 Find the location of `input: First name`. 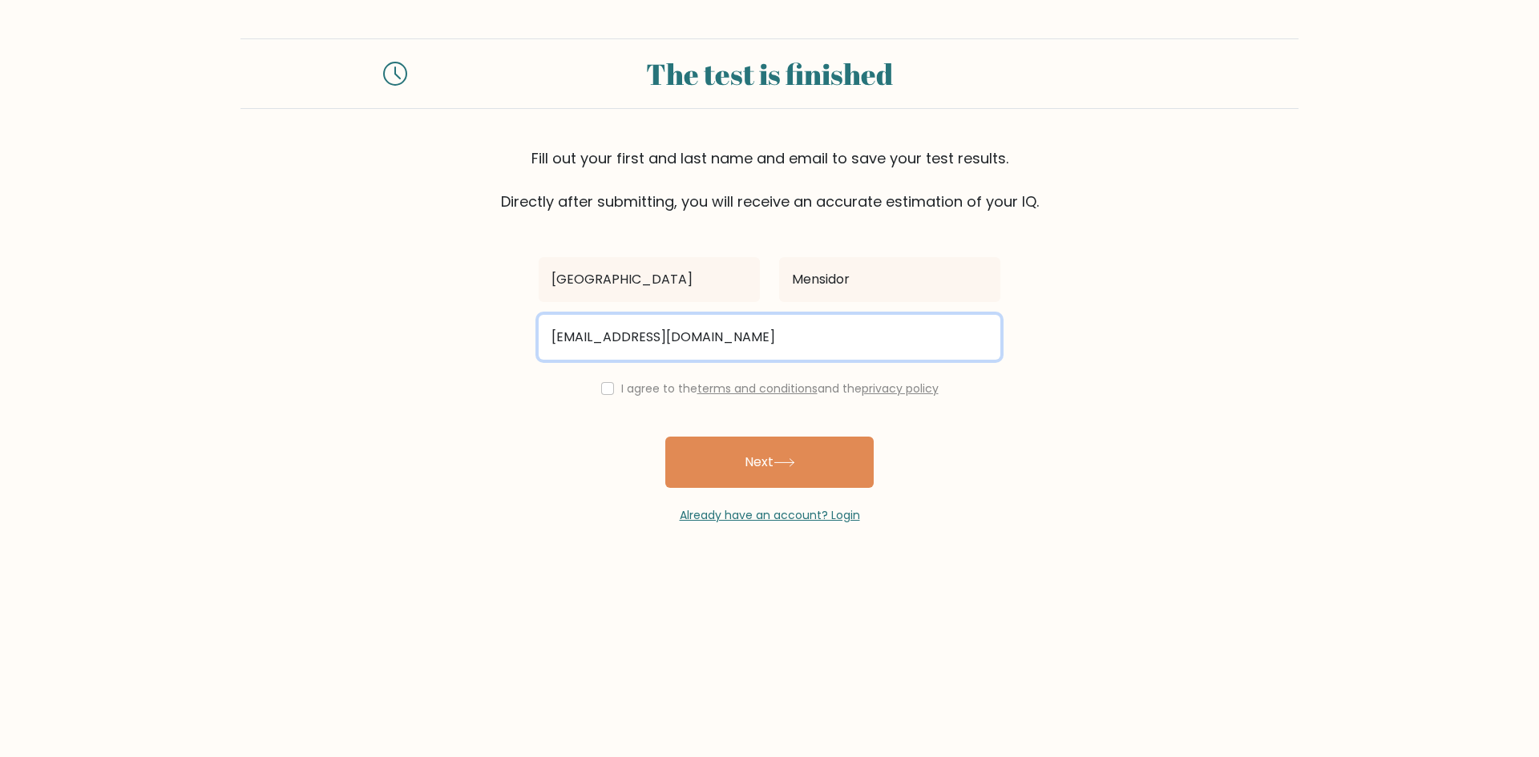

input: First name is located at coordinates (649, 280).